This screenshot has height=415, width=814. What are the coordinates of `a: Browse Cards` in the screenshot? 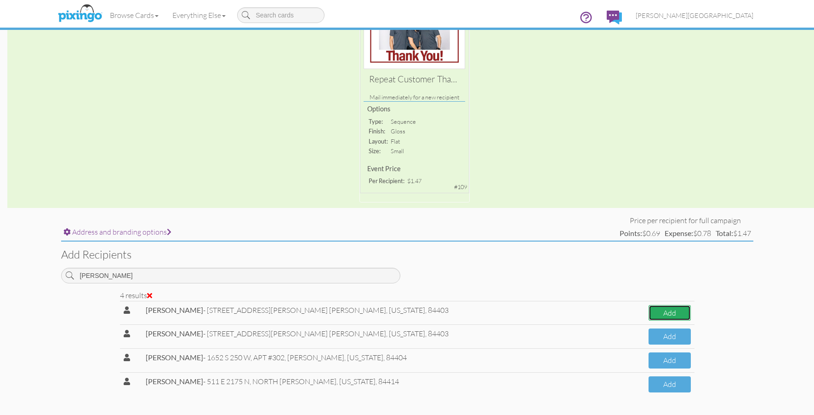 It's located at (134, 15).